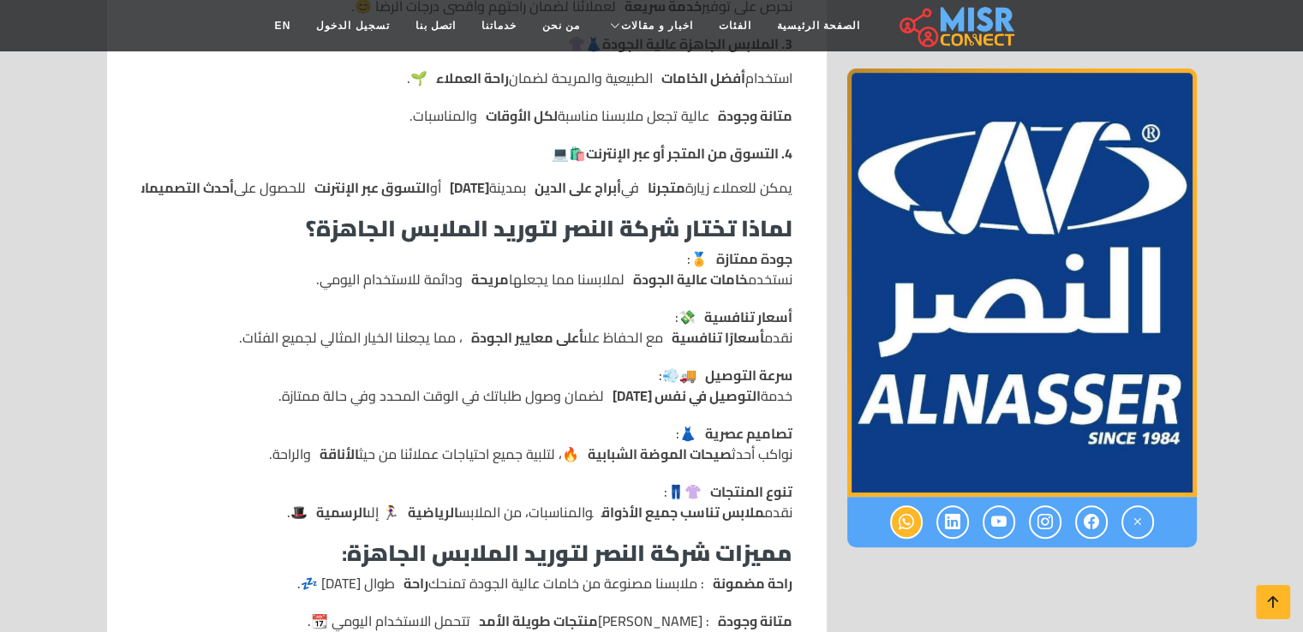 The width and height of the screenshot is (1303, 632). What do you see at coordinates (689, 153) in the screenshot?
I see `strong: 4. التسوق من المتجر أو عبر الإنترنت` at bounding box center [689, 153].